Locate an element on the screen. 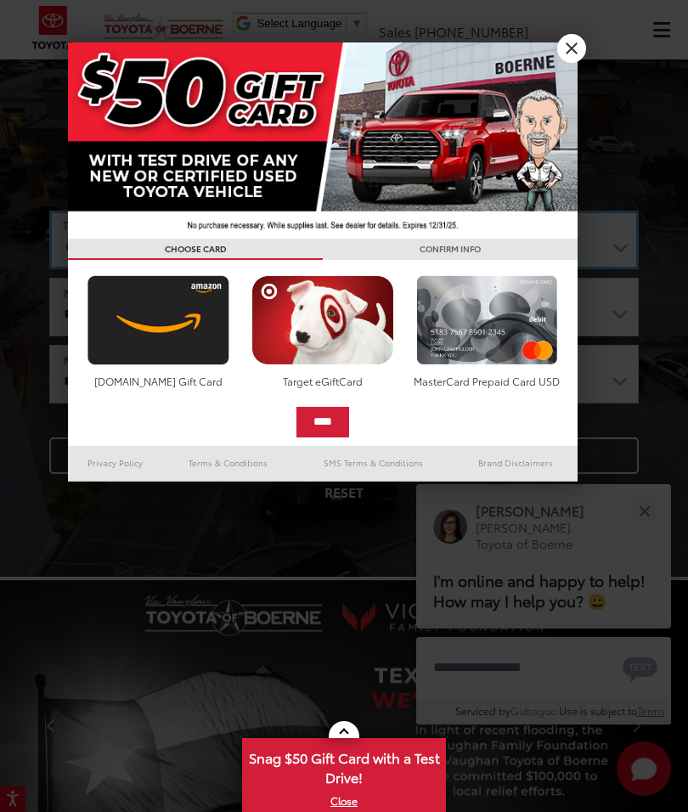 This screenshot has width=688, height=812. span: Snag $50 Gift Card with a Test Drive! is located at coordinates (344, 765).